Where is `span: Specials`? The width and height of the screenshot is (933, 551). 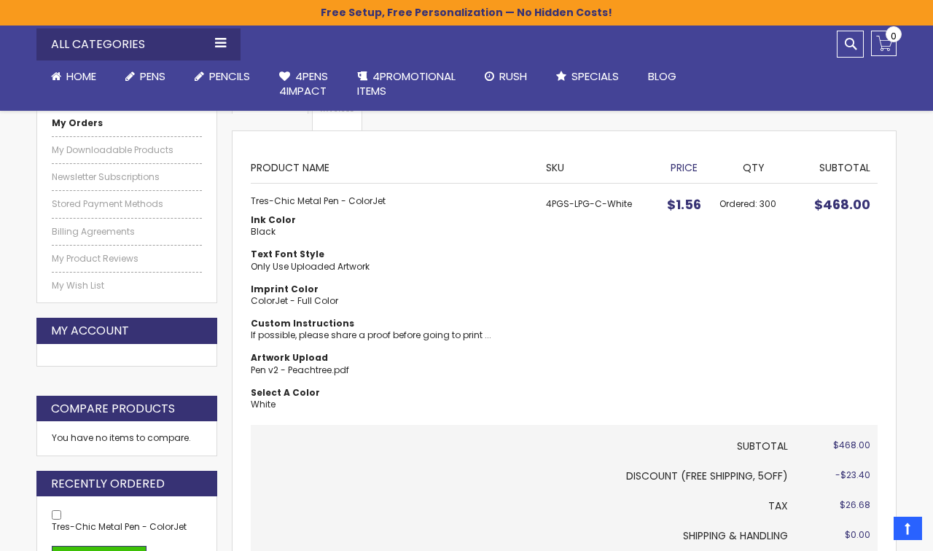
span: Specials is located at coordinates (595, 76).